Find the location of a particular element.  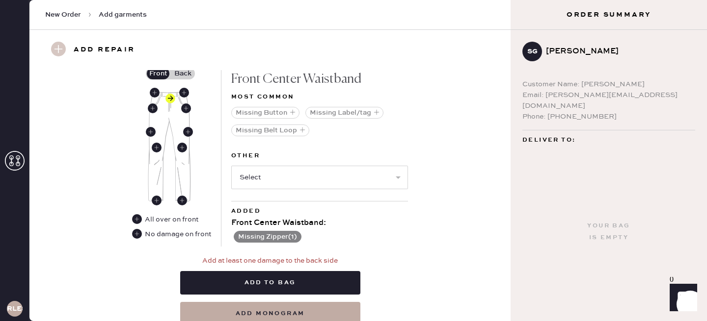

div: Front Left Pocket is located at coordinates (186, 108).